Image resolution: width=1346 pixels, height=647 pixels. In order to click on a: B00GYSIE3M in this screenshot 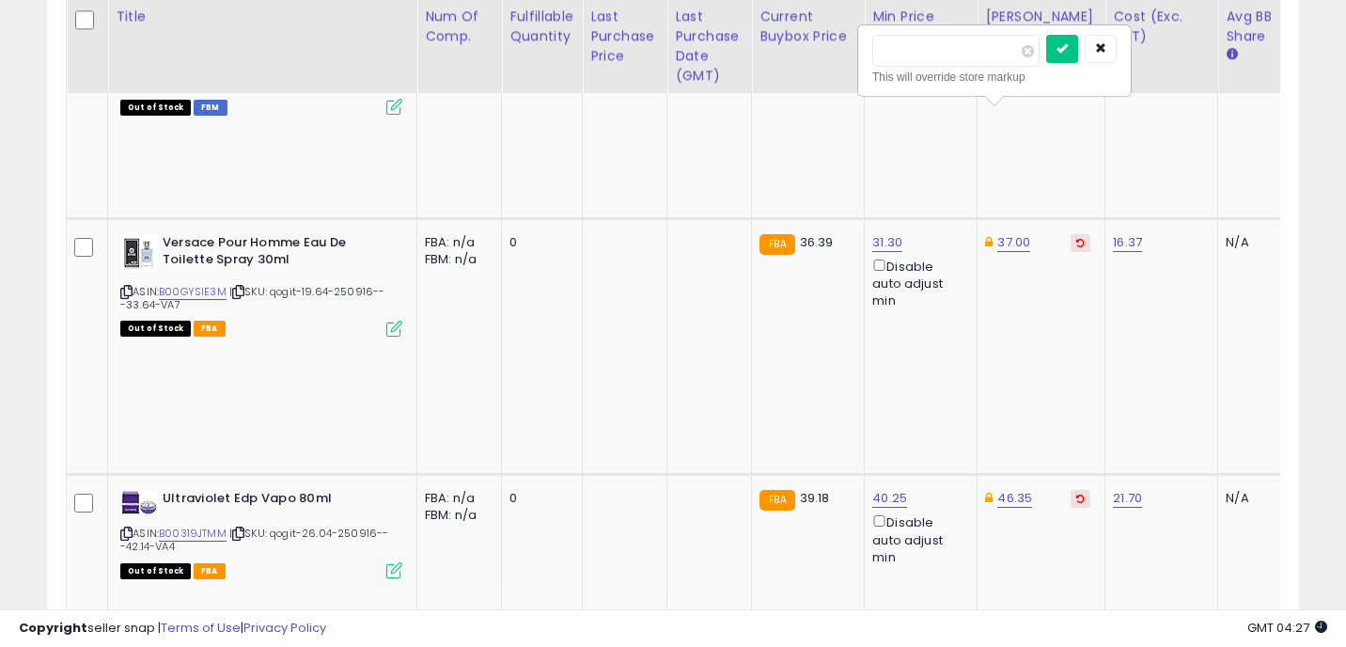, I will do `click(193, 291)`.